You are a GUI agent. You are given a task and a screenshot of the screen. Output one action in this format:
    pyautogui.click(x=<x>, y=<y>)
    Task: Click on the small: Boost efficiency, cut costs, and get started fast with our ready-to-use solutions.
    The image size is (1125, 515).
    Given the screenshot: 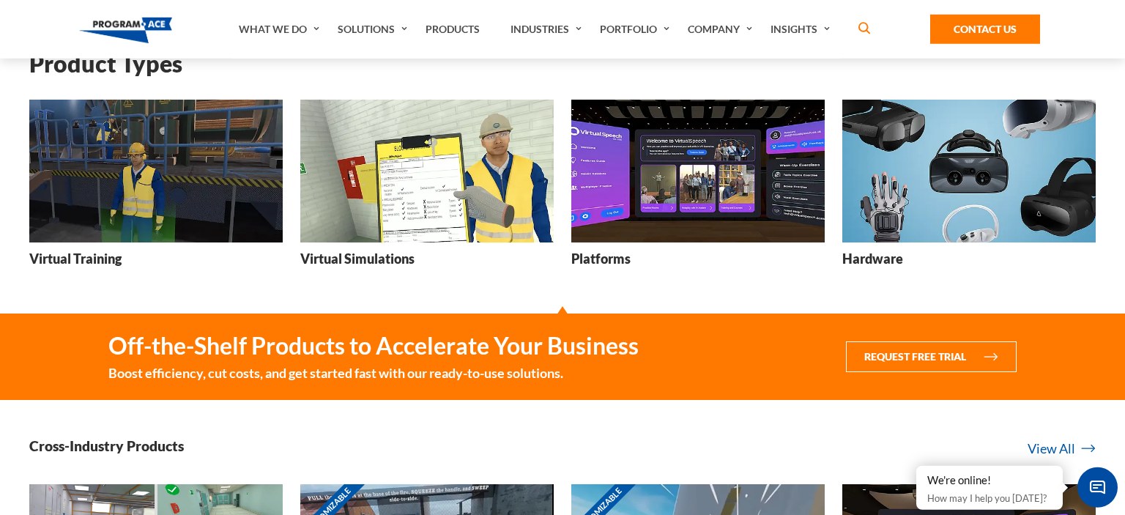 What is the action you would take?
    pyautogui.click(x=374, y=373)
    